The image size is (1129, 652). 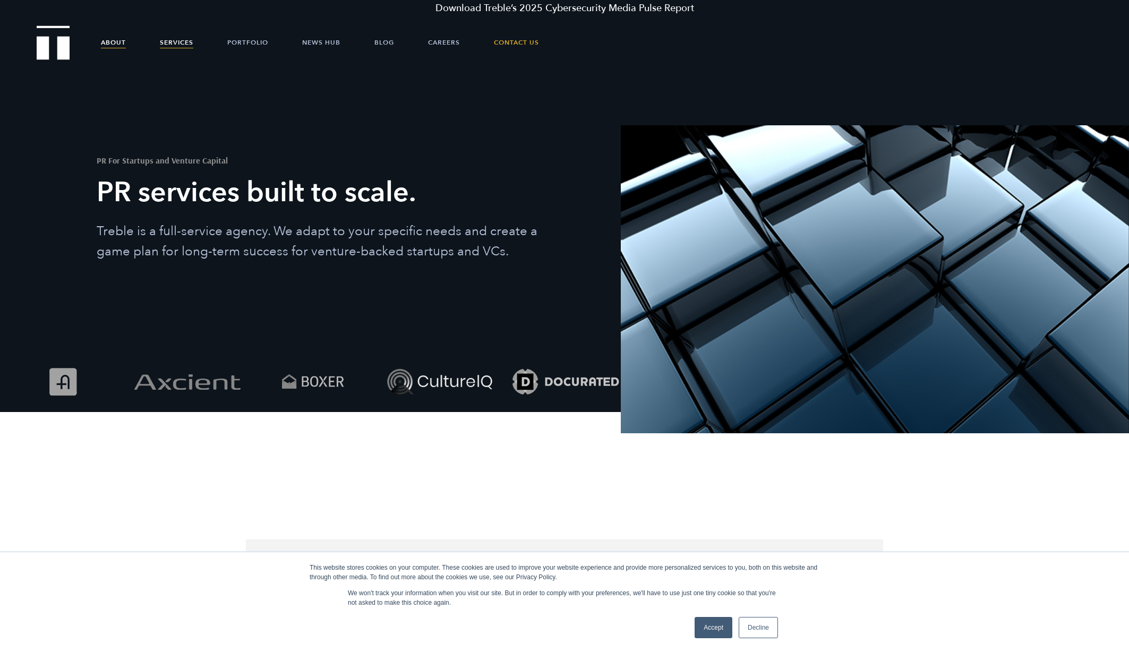 I want to click on img: Axcient logo, so click(x=186, y=382).